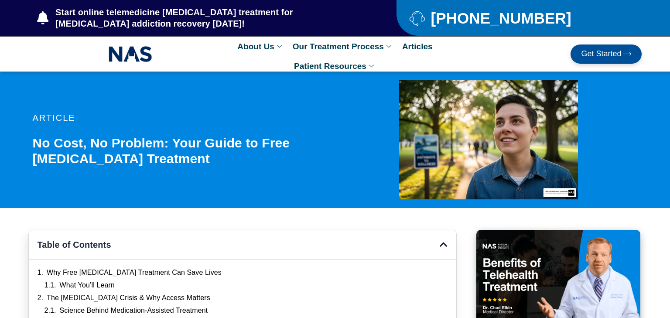 The height and width of the screenshot is (318, 670). Describe the element at coordinates (134, 311) in the screenshot. I see `a: Science Behind Medication-Assisted Treatment` at that location.